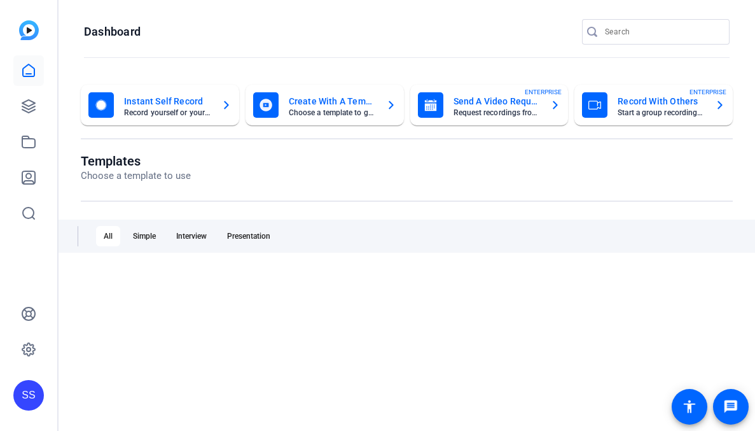  What do you see at coordinates (29, 30) in the screenshot?
I see `img: blue-gradient.svg` at bounding box center [29, 30].